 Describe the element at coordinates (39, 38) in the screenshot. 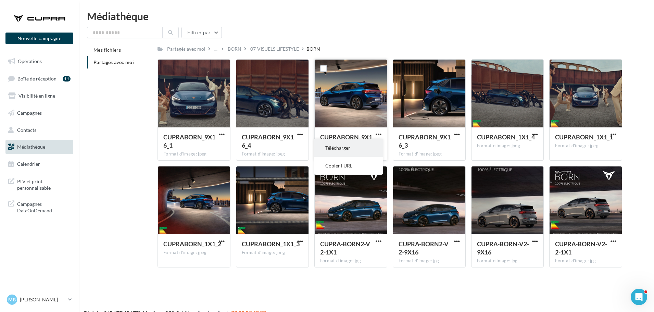

I see `button: Nouvelle campagne` at that location.